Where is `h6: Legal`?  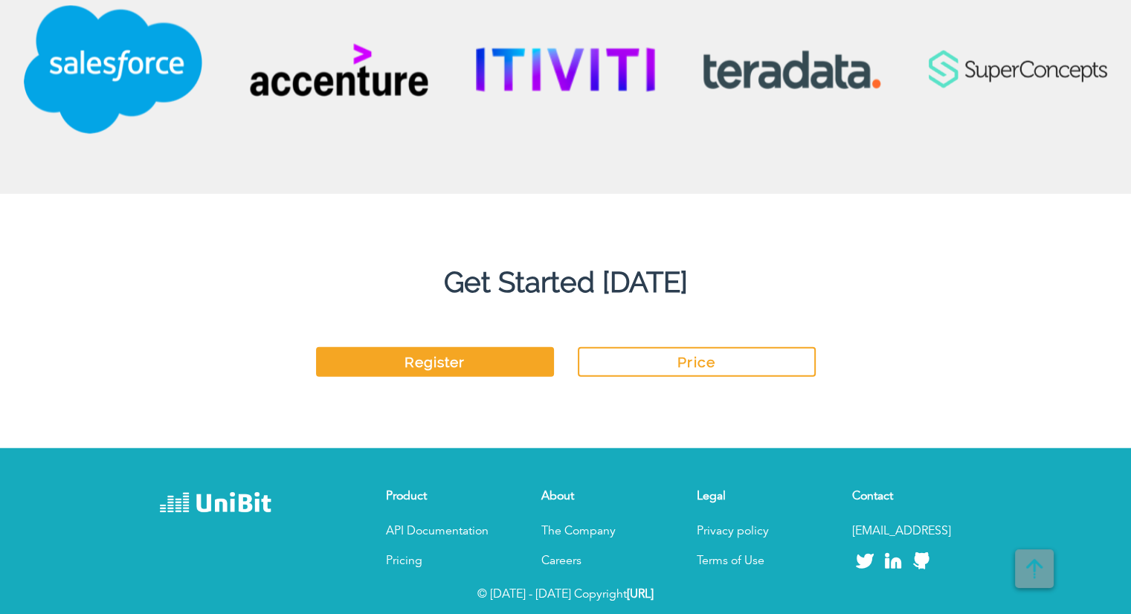 h6: Legal is located at coordinates (756, 497).